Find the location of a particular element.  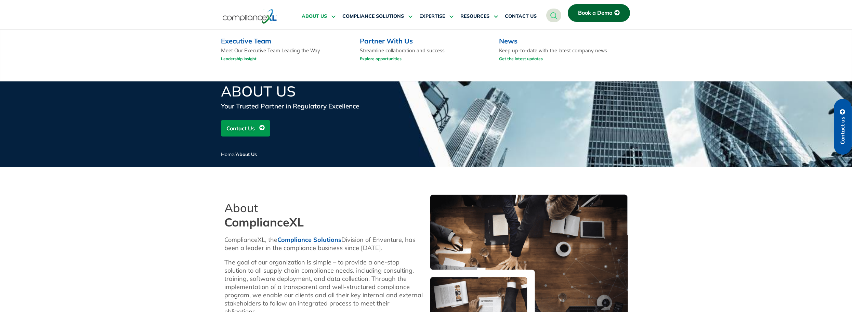

p: Streamline collaboration and success is located at coordinates (402, 56).